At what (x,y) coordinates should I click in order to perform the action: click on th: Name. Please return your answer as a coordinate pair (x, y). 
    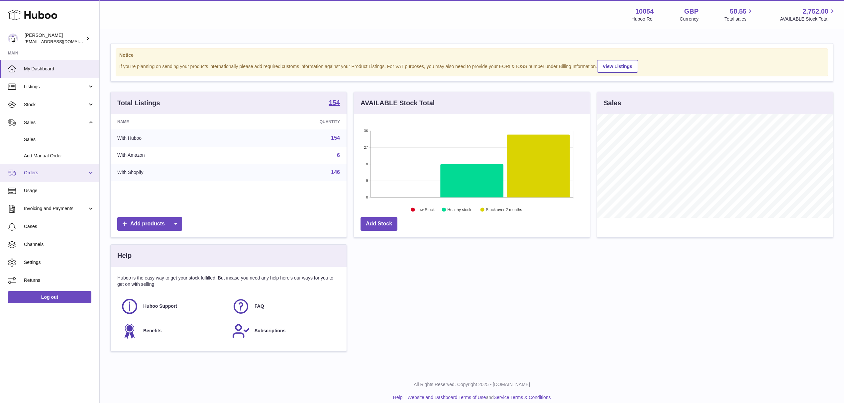
    Looking at the image, I should click on (175, 122).